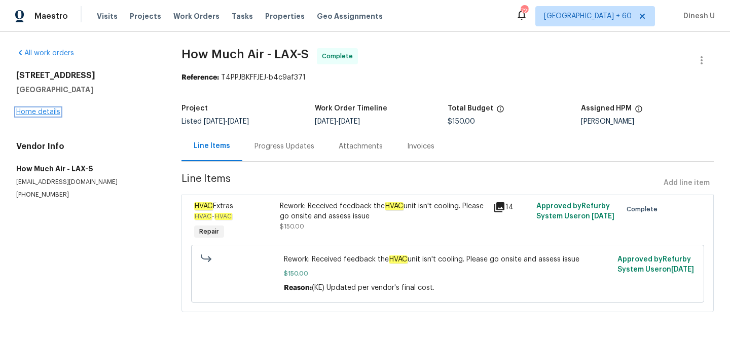 The width and height of the screenshot is (730, 339). What do you see at coordinates (107, 16) in the screenshot?
I see `span: Visits` at bounding box center [107, 16].